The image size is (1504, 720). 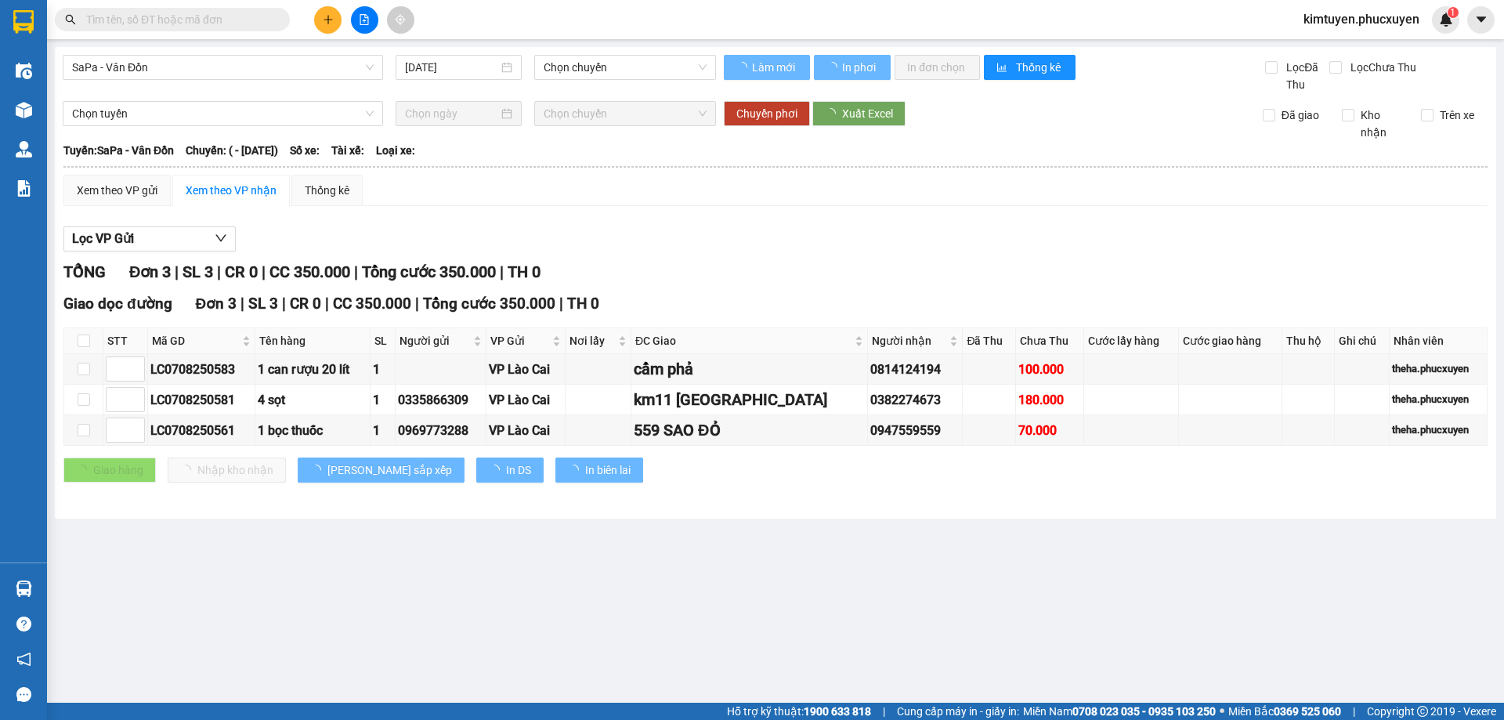 I want to click on span: Làm mới, so click(x=775, y=67).